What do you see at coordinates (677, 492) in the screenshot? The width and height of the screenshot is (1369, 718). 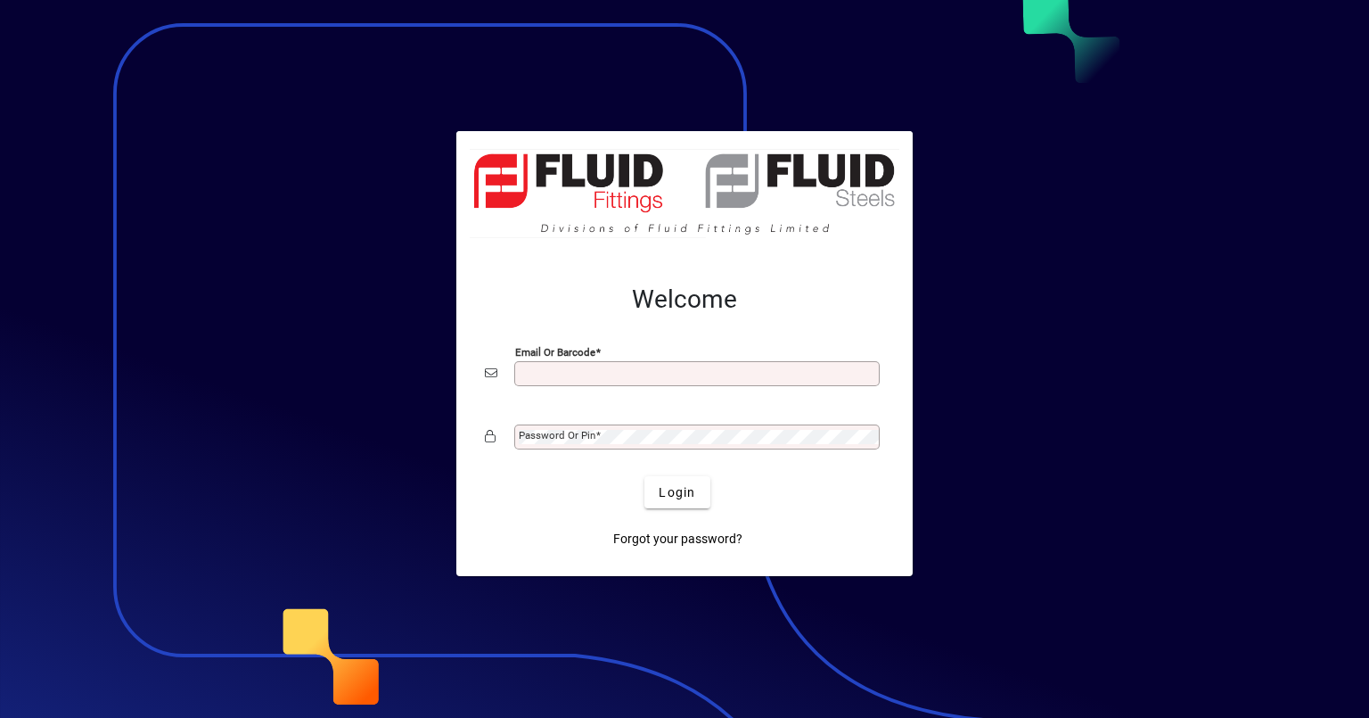 I see `button: Login` at bounding box center [677, 492].